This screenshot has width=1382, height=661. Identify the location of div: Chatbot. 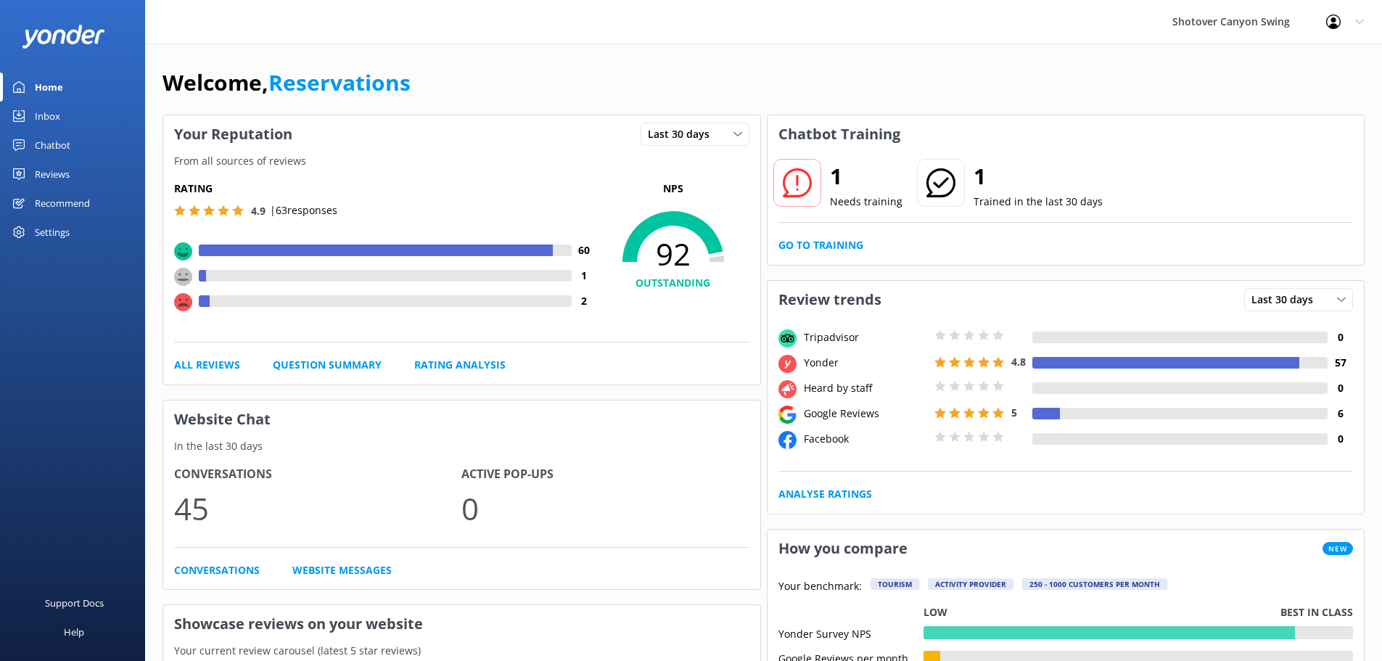
(52, 145).